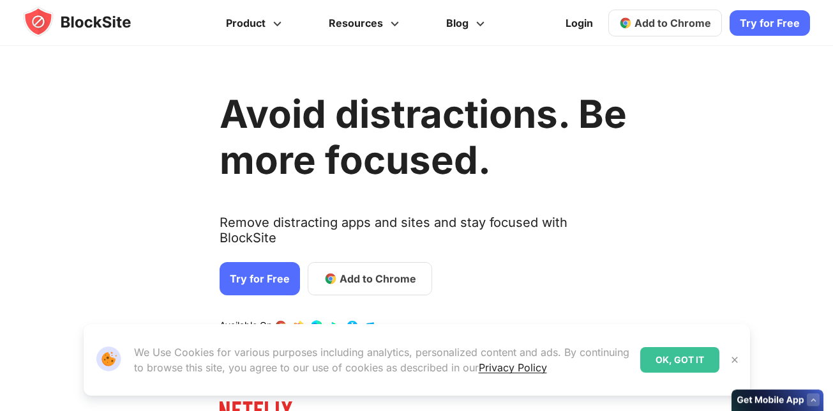 The height and width of the screenshot is (411, 833). Describe the element at coordinates (513, 367) in the screenshot. I see `a: Privacy Policy` at that location.